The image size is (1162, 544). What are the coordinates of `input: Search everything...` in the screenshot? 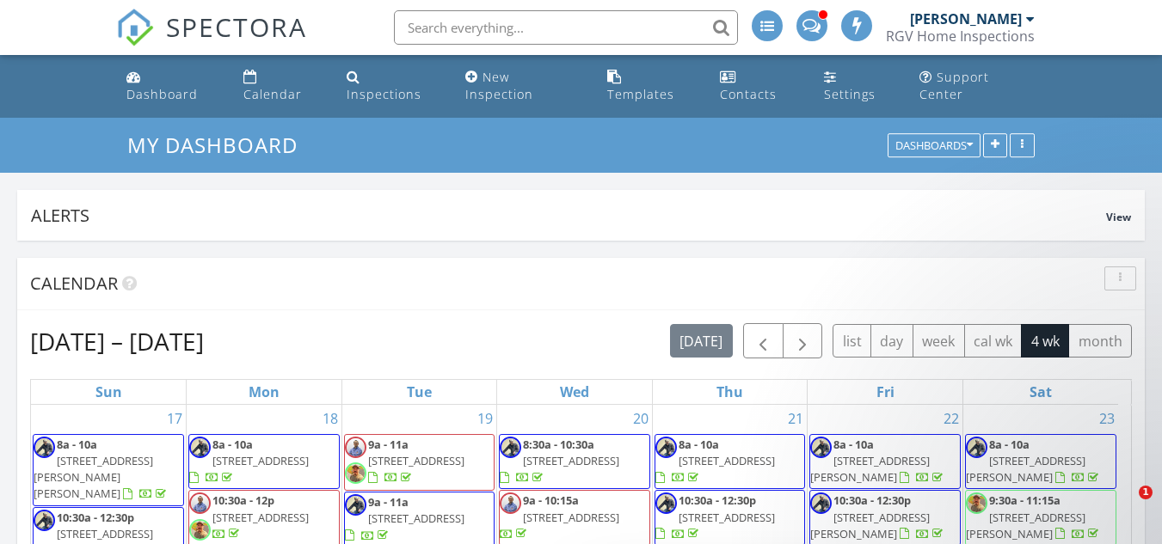 It's located at (566, 28).